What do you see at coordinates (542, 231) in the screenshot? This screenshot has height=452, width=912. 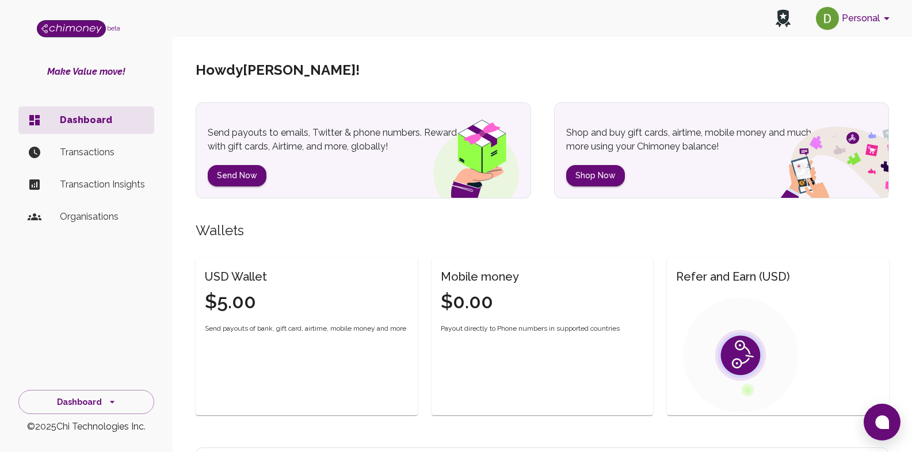 I see `h5: Wallets` at bounding box center [542, 231].